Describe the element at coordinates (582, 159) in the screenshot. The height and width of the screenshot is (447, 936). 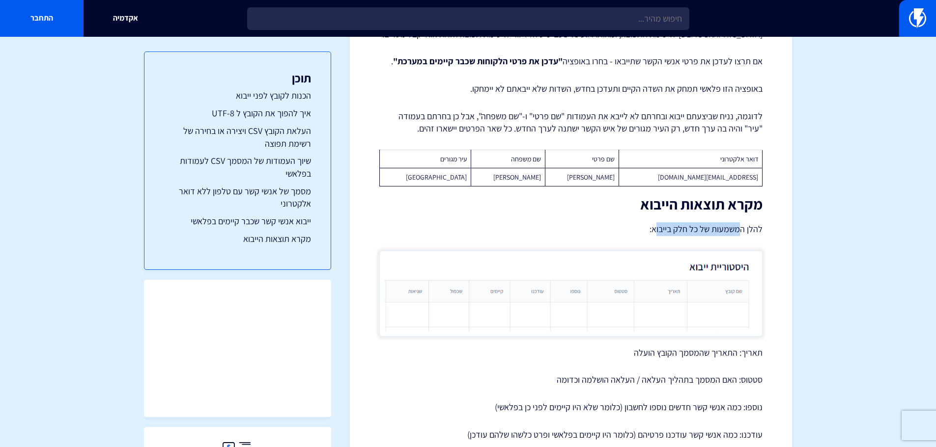
I see `td: שם פרטי` at that location.